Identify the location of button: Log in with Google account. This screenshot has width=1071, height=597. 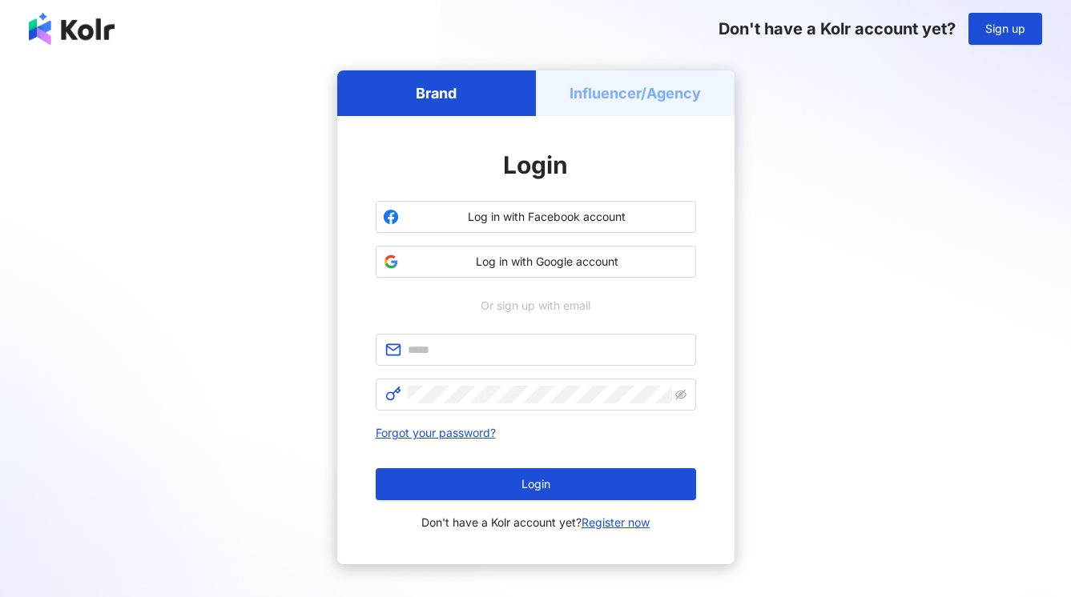
(536, 262).